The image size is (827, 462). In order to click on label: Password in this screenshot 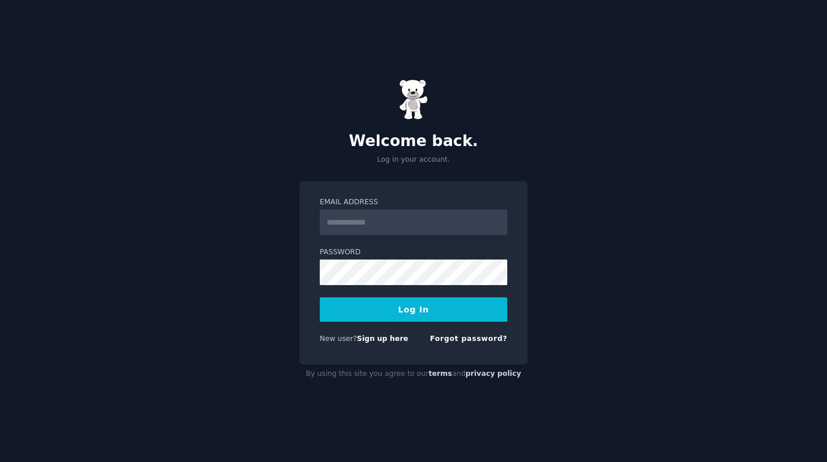, I will do `click(413, 253)`.